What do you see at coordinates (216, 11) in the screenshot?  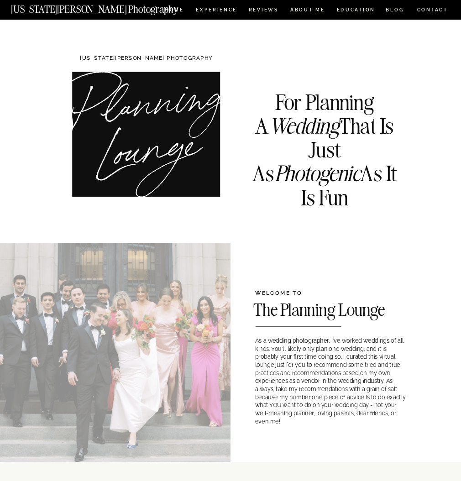 I see `nav: Experience` at bounding box center [216, 11].